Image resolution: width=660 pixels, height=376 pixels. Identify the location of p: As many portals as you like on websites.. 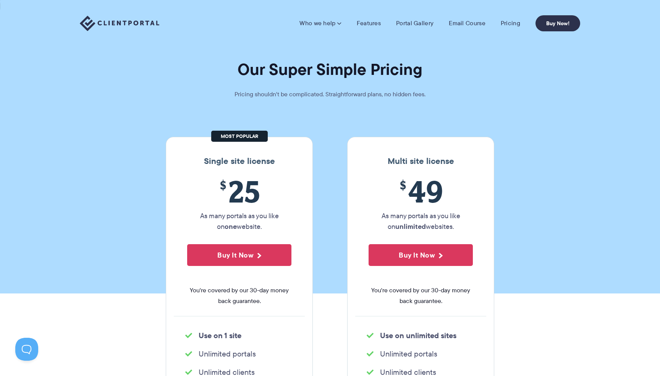
(420, 221).